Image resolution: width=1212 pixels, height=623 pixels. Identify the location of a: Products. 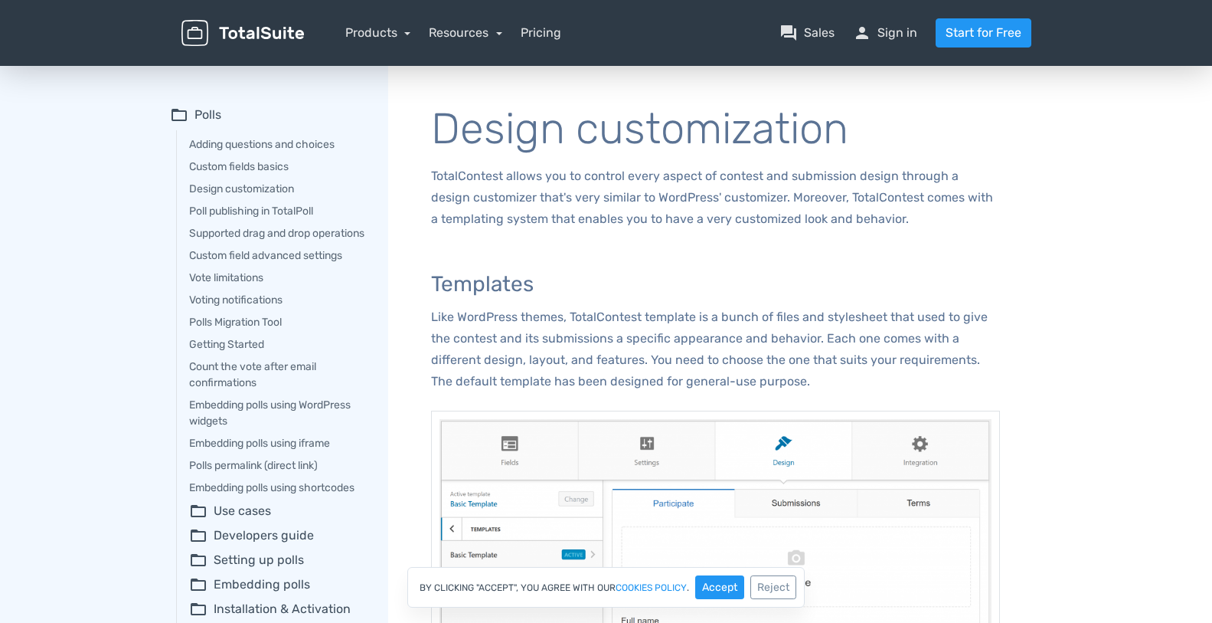
(378, 32).